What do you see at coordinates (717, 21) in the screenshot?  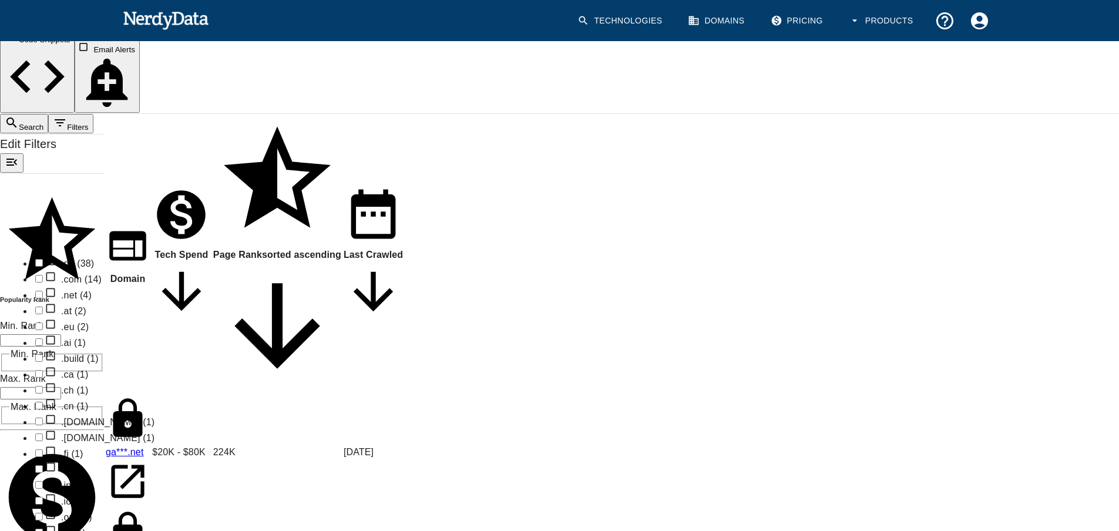 I see `a: Domains` at bounding box center [717, 21].